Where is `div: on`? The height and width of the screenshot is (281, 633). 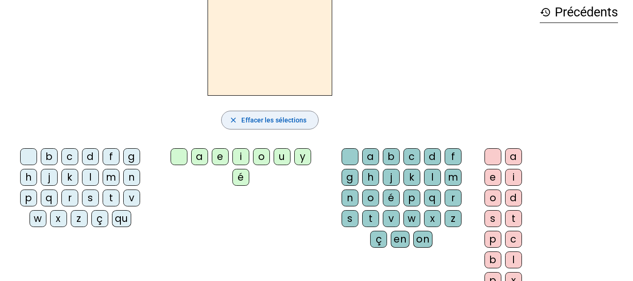
div: on is located at coordinates (423, 239).